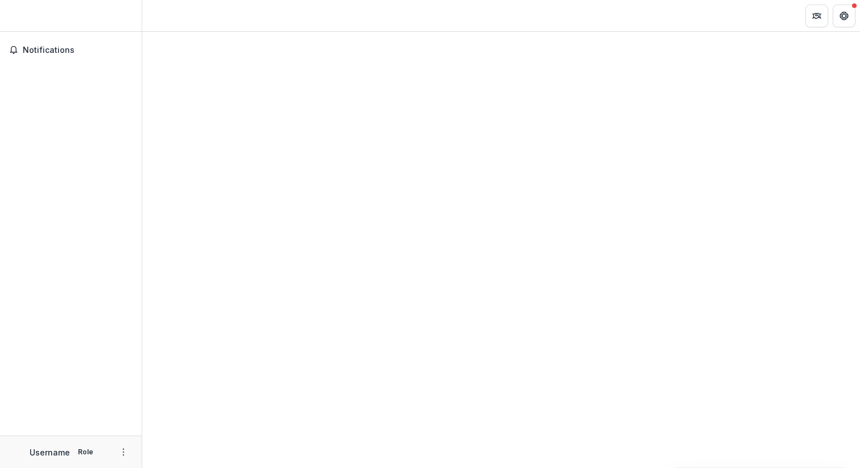 Image resolution: width=860 pixels, height=468 pixels. Describe the element at coordinates (77, 50) in the screenshot. I see `span: Notifications` at that location.